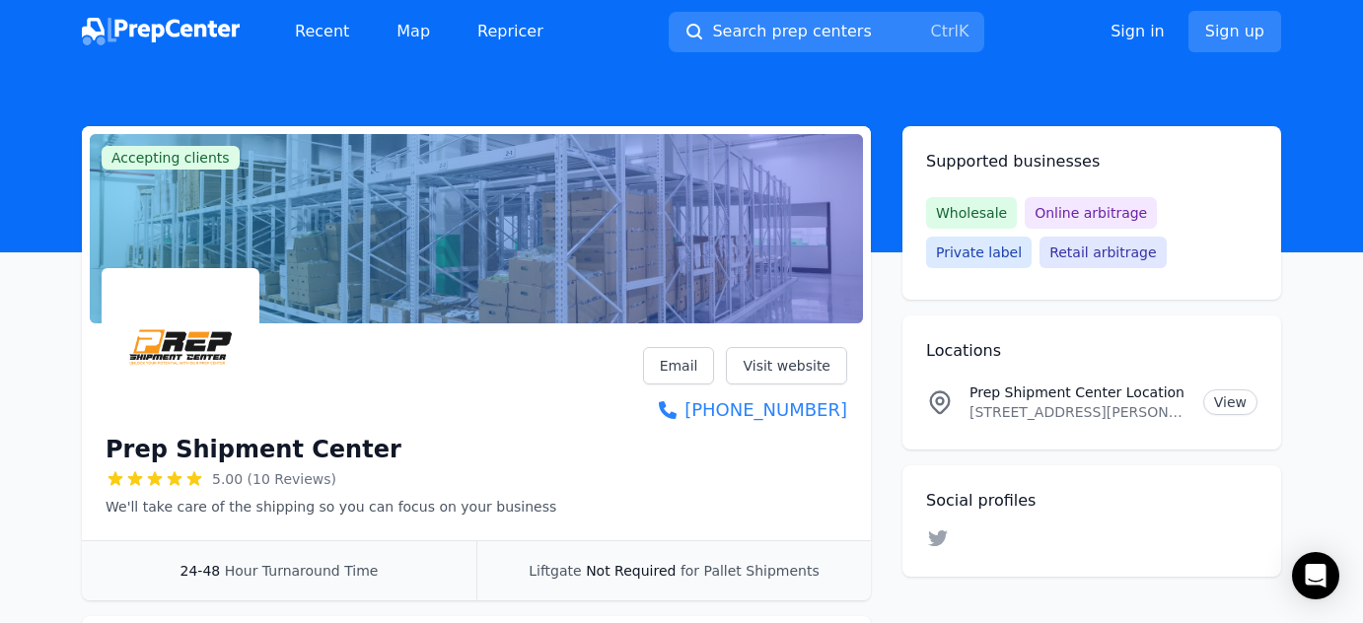 The height and width of the screenshot is (623, 1363). What do you see at coordinates (678, 366) in the screenshot?
I see `a: Email` at bounding box center [678, 366].